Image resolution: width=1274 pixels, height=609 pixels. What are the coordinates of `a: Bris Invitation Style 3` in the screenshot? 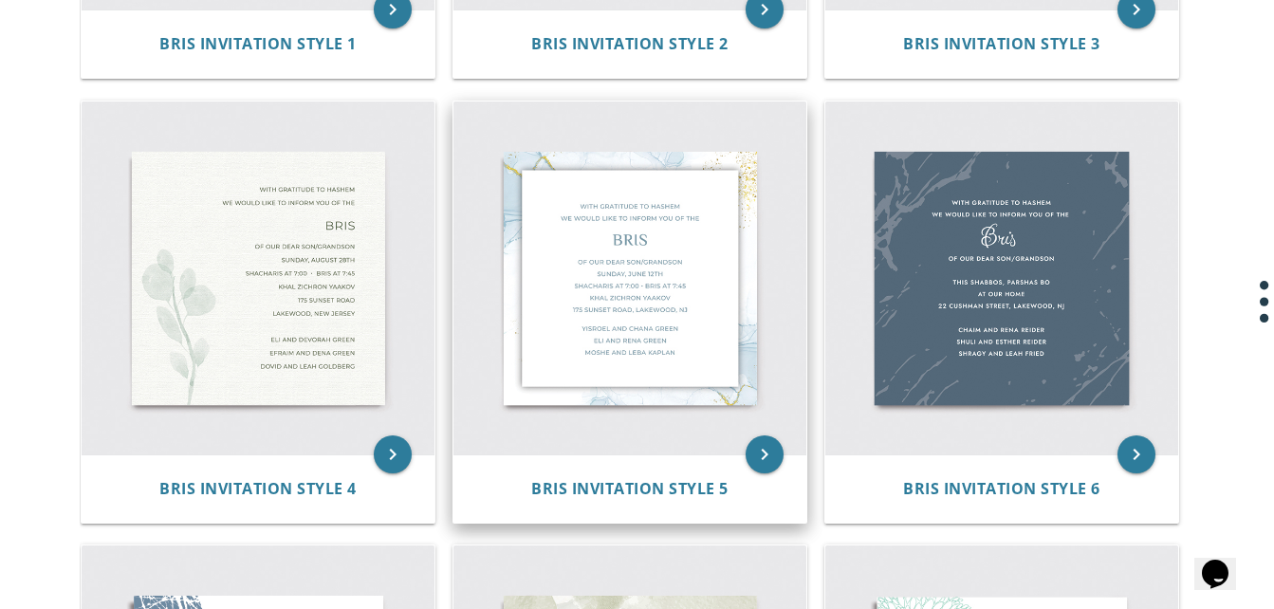 It's located at (1001, 44).